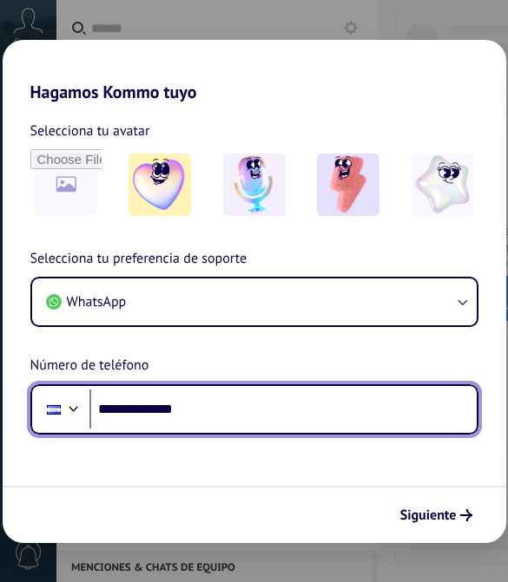 The width and height of the screenshot is (508, 582). What do you see at coordinates (428, 516) in the screenshot?
I see `span: Siguiente` at bounding box center [428, 516].